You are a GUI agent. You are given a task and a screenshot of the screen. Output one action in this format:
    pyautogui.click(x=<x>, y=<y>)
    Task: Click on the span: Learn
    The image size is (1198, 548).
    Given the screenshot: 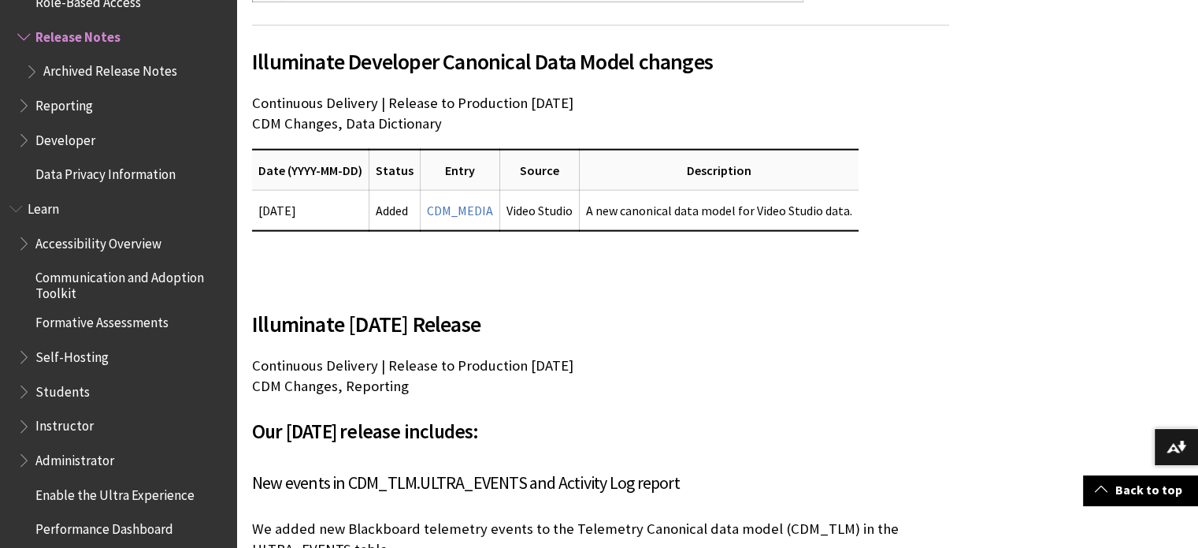 What is the action you would take?
    pyautogui.click(x=43, y=206)
    